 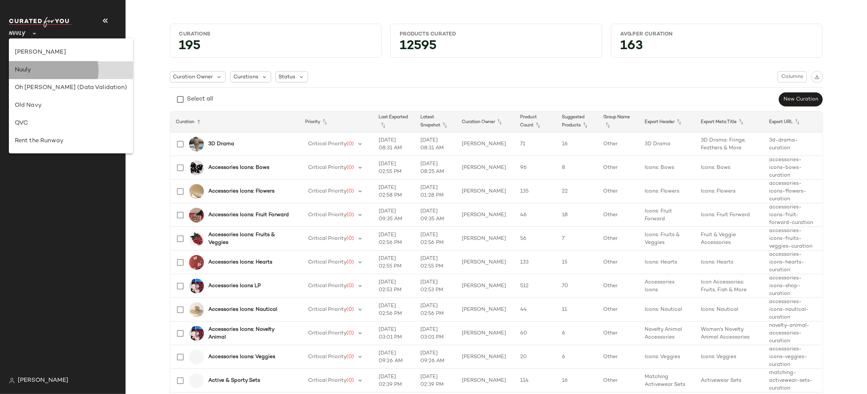 What do you see at coordinates (496, 47) in the screenshot?
I see `div: 12595` at bounding box center [496, 47].